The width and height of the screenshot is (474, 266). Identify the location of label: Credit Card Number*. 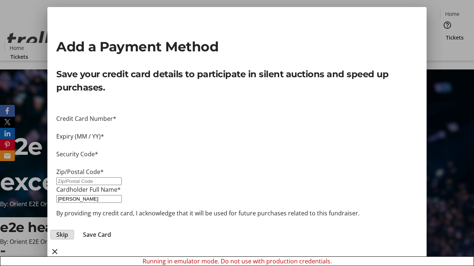
(86, 119).